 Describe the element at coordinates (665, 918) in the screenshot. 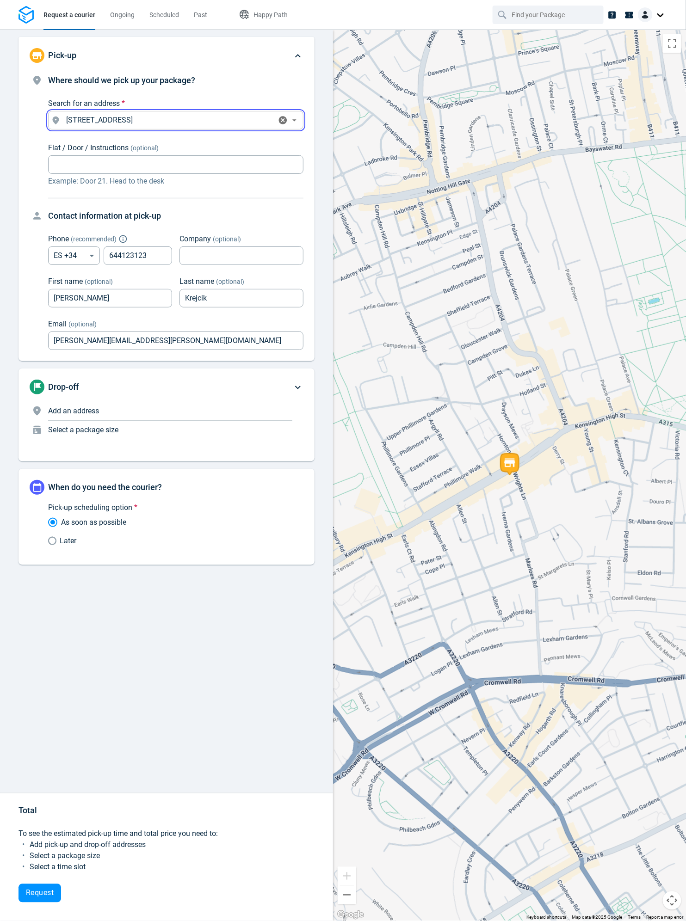

I see `a: Report a map error` at that location.